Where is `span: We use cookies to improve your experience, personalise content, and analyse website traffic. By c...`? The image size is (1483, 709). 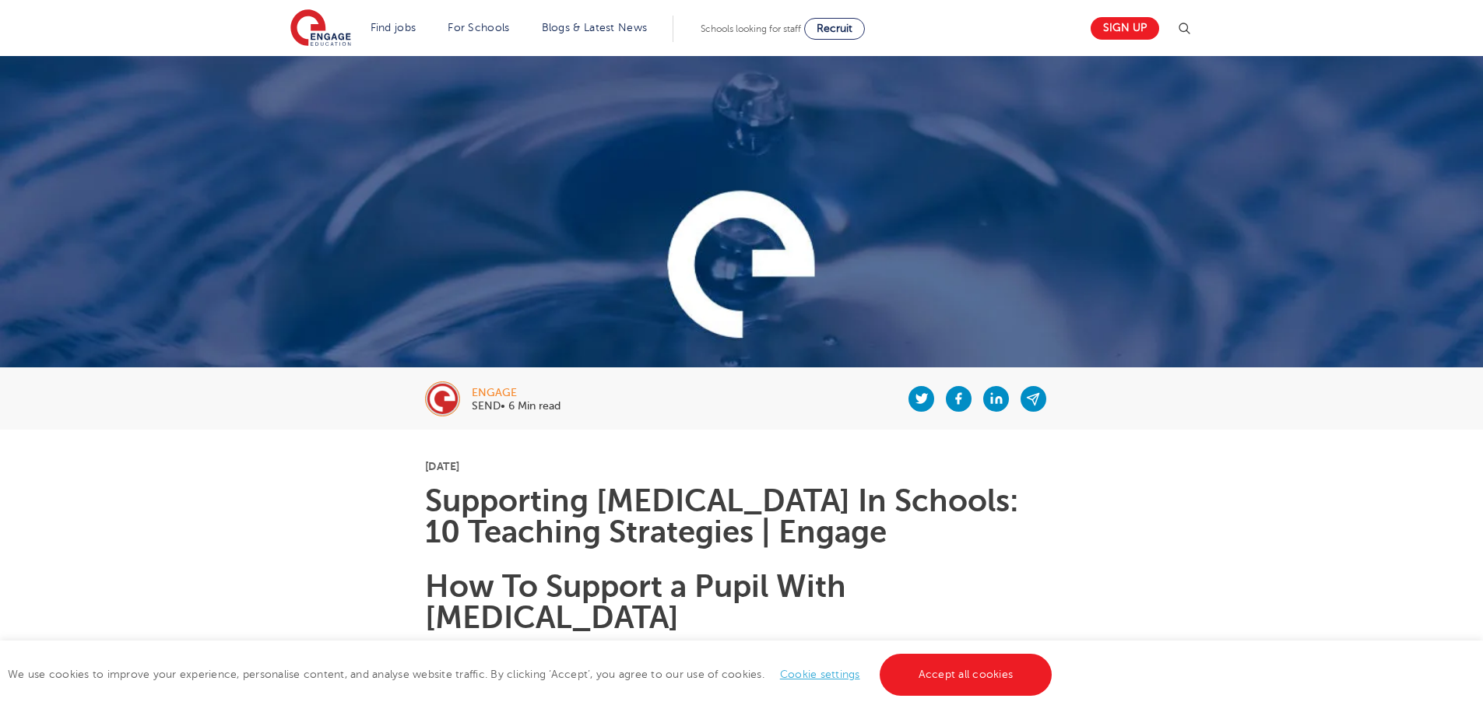
span: We use cookies to improve your experience, personalise content, and analyse website traffic. By c... is located at coordinates (532, 674).